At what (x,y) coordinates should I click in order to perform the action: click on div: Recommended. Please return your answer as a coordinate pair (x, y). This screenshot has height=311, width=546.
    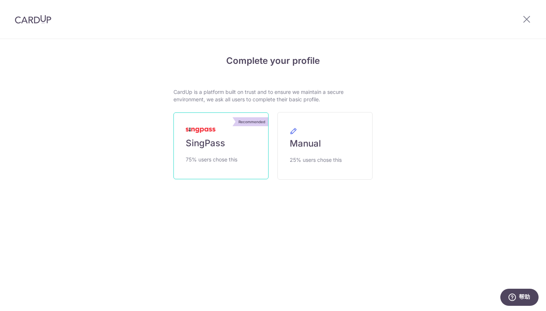
    Looking at the image, I should click on (252, 122).